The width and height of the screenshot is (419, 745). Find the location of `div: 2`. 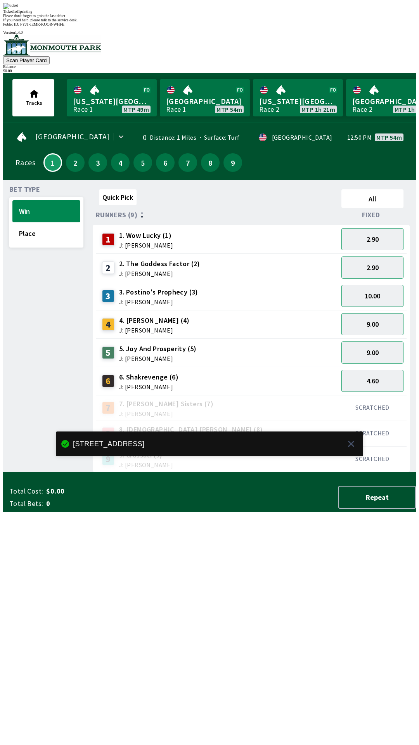

div: 2 is located at coordinates (108, 268).